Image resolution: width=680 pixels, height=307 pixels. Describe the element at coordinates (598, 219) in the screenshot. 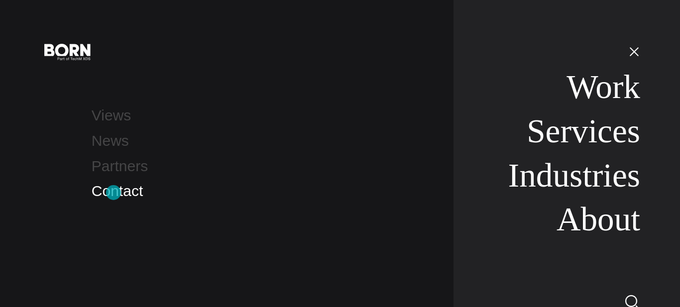

I see `a: About` at that location.